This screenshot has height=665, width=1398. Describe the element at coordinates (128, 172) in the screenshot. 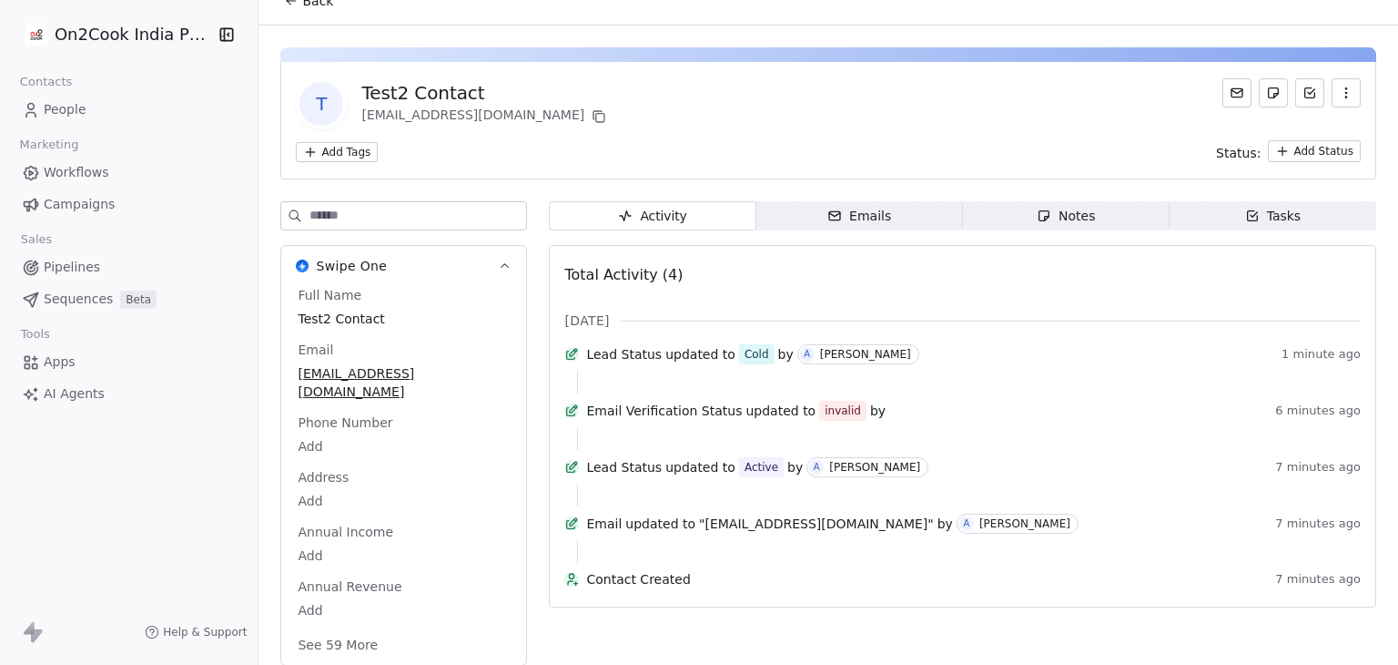

I see `a: Workflows` at that location.